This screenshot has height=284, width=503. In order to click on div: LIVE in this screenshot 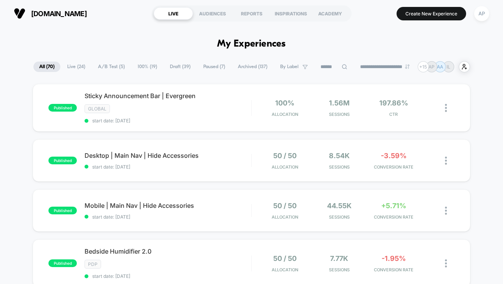, I will do `click(173, 13)`.